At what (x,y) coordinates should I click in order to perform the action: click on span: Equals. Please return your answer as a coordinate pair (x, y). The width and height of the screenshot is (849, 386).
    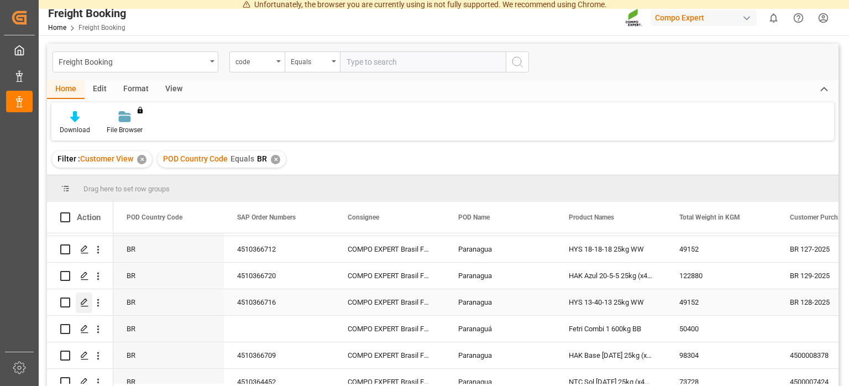
    Looking at the image, I should click on (242, 159).